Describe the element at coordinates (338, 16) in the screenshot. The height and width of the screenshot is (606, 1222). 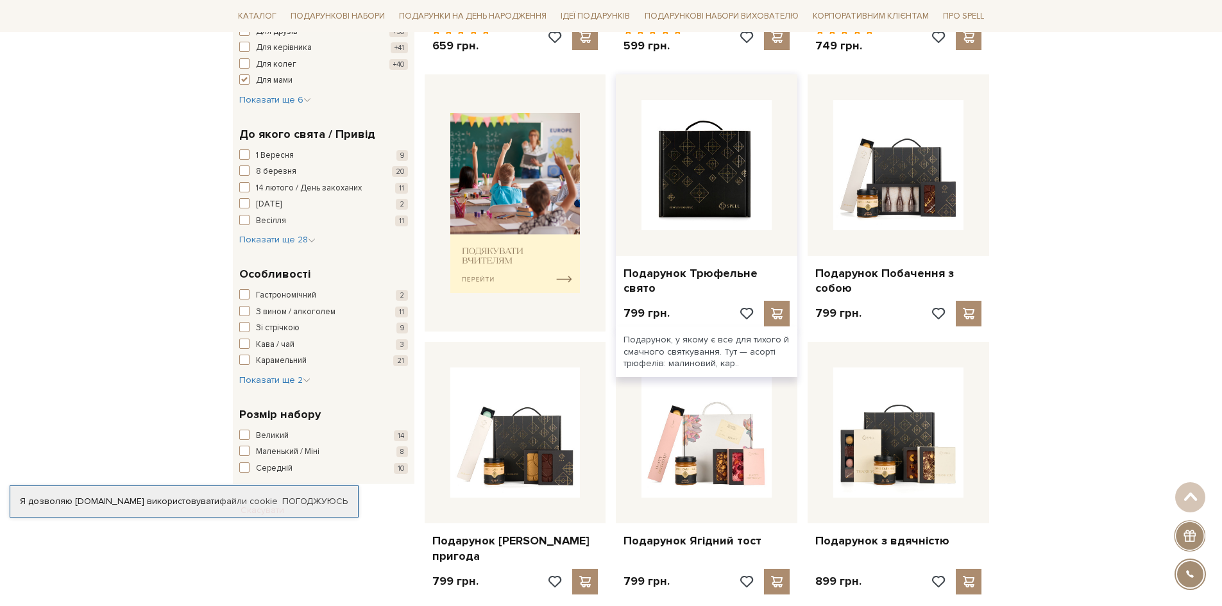
I see `a: Подарункові набори` at that location.